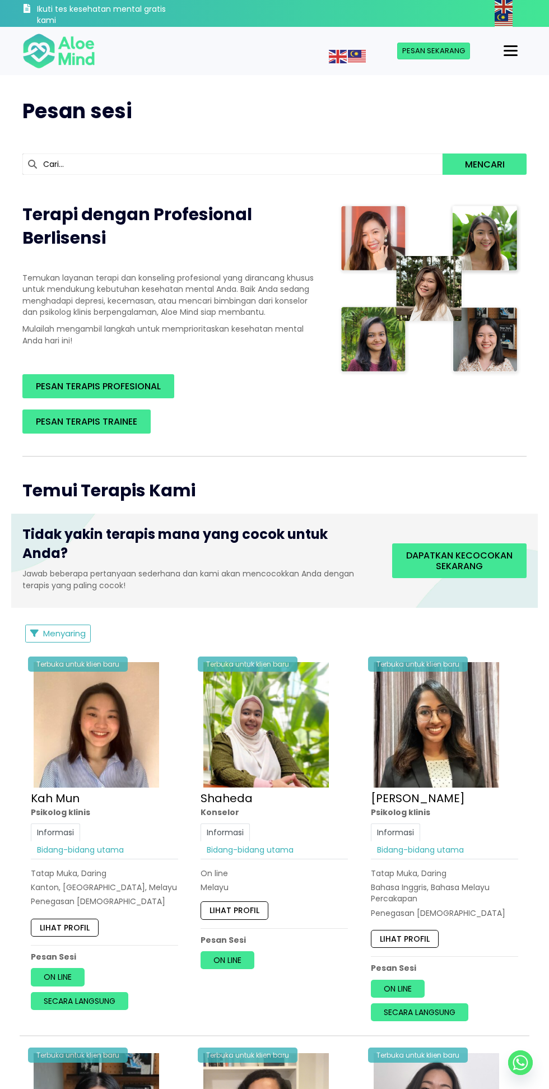  What do you see at coordinates (109, 490) in the screenshot?
I see `font: Temui Terapis Kami` at bounding box center [109, 490].